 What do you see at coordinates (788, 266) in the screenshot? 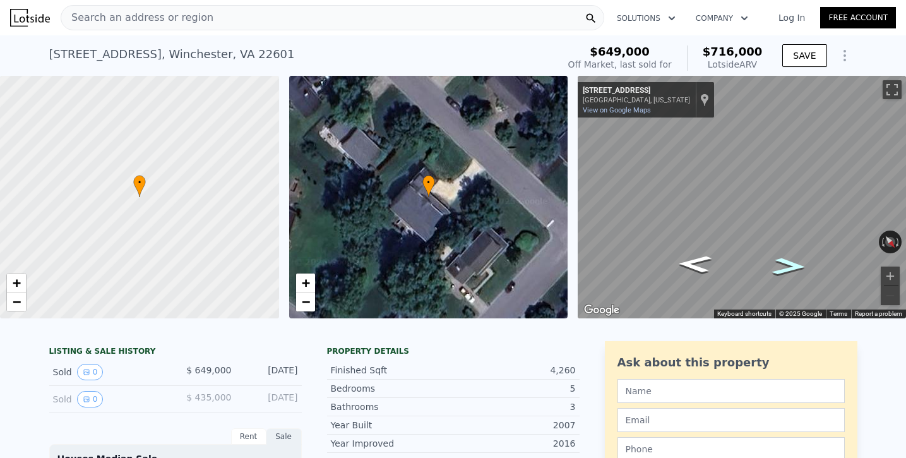
I see `path: Go Northwest, Treys Dr` at bounding box center [788, 266].